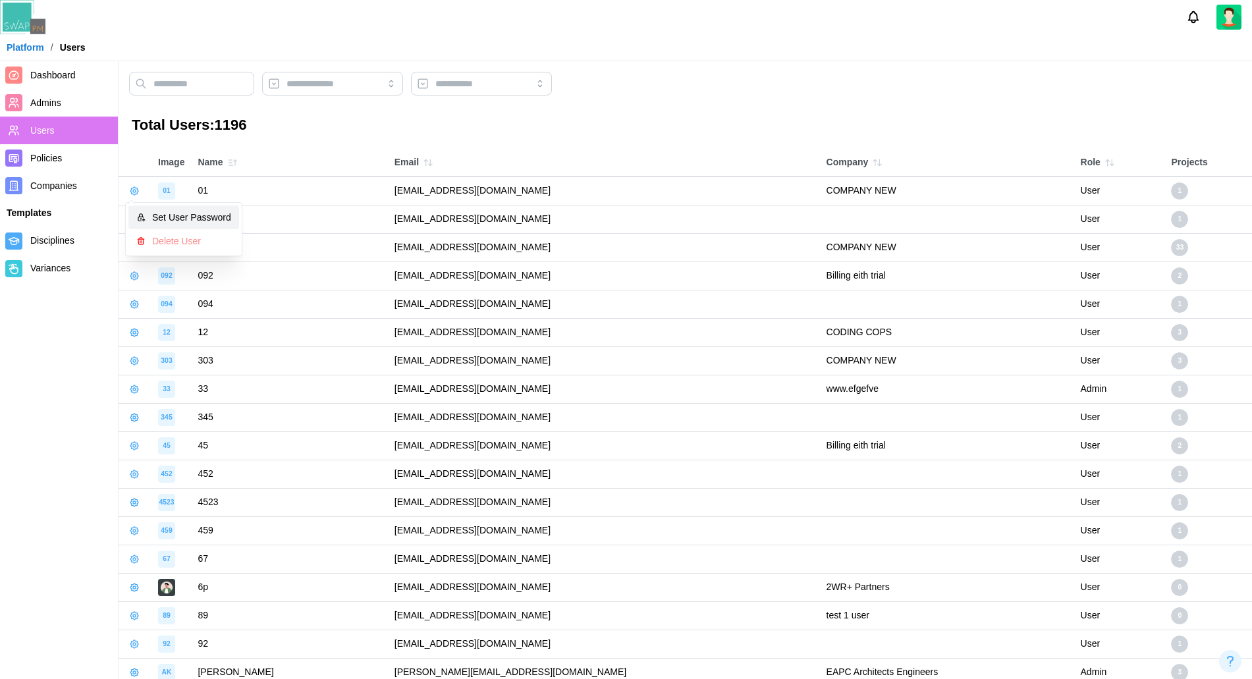 Image resolution: width=1252 pixels, height=679 pixels. I want to click on span: Variances, so click(50, 268).